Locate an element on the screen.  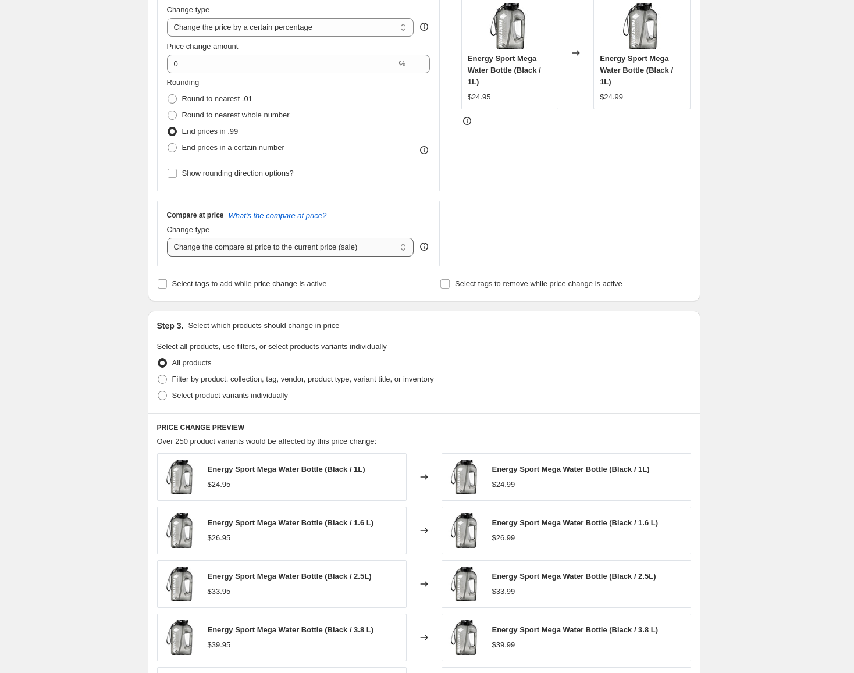
div: $39.99 is located at coordinates (504, 645).